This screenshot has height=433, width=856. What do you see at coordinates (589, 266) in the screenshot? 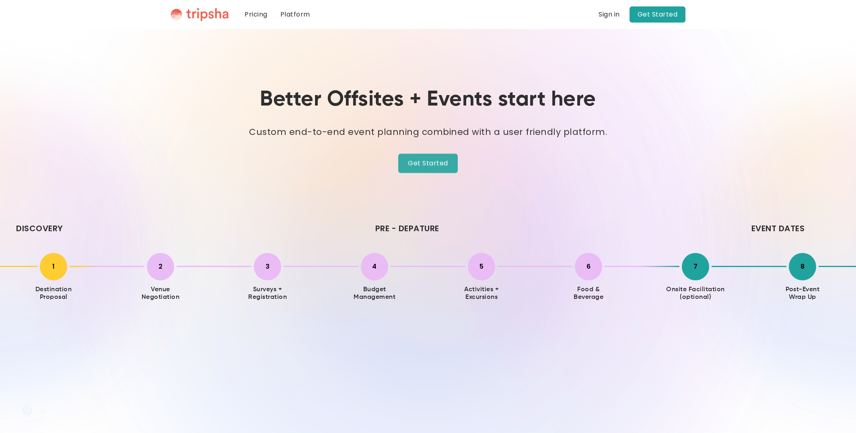
I see `div: 6` at bounding box center [589, 266].